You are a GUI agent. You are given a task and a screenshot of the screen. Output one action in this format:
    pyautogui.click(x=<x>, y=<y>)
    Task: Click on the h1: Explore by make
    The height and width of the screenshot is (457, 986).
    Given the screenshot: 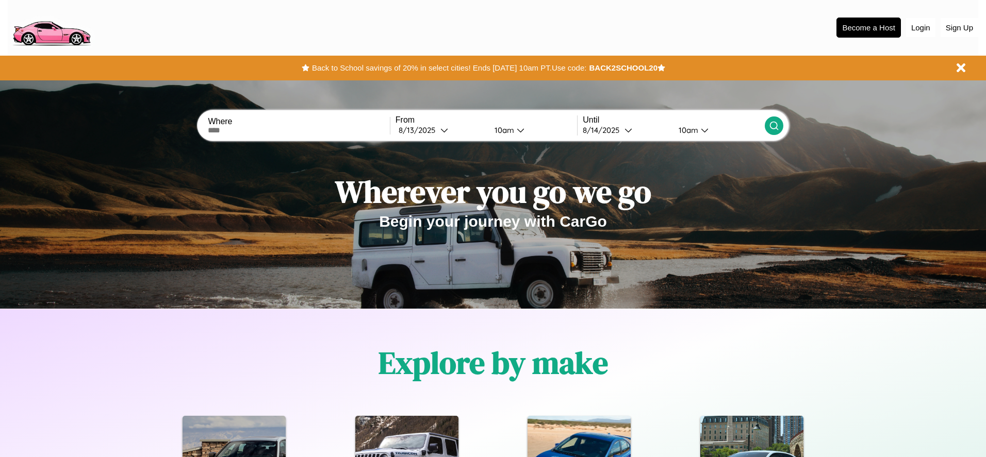 What is the action you would take?
    pyautogui.click(x=493, y=363)
    